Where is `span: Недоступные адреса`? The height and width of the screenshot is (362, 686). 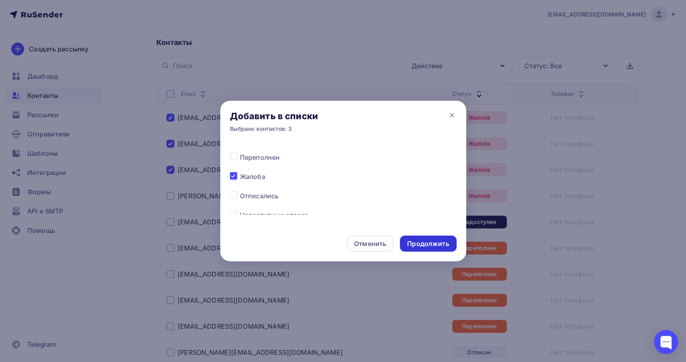 span: Недоступные адреса is located at coordinates (274, 215).